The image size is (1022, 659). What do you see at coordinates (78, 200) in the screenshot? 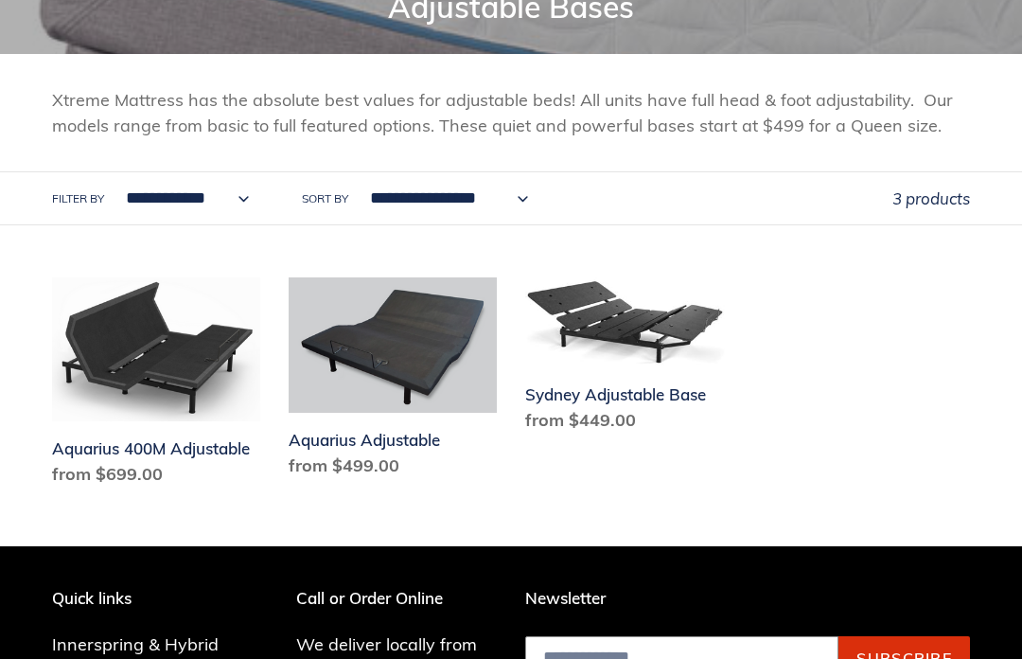
I see `label: Filter by` at bounding box center [78, 200].